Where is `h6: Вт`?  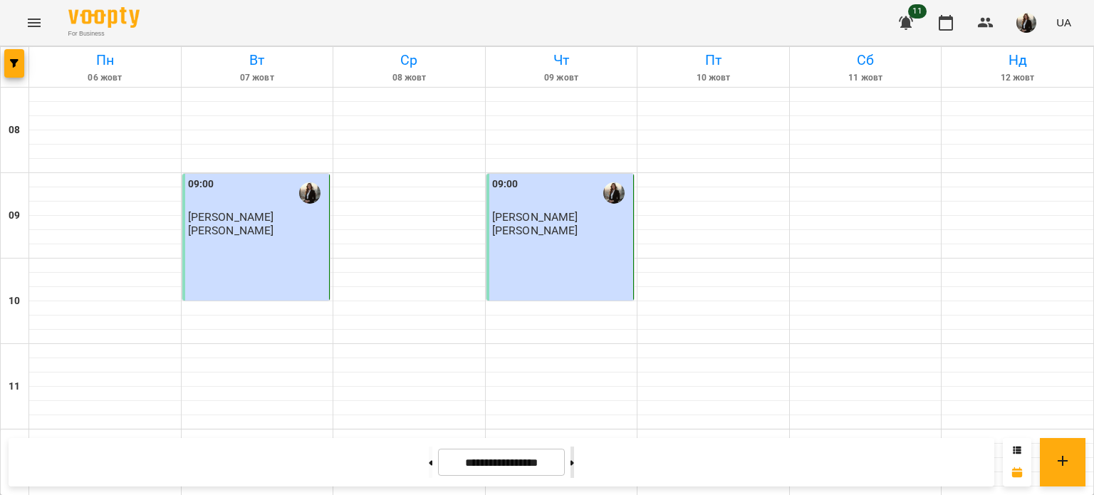 h6: Вт is located at coordinates (257, 60).